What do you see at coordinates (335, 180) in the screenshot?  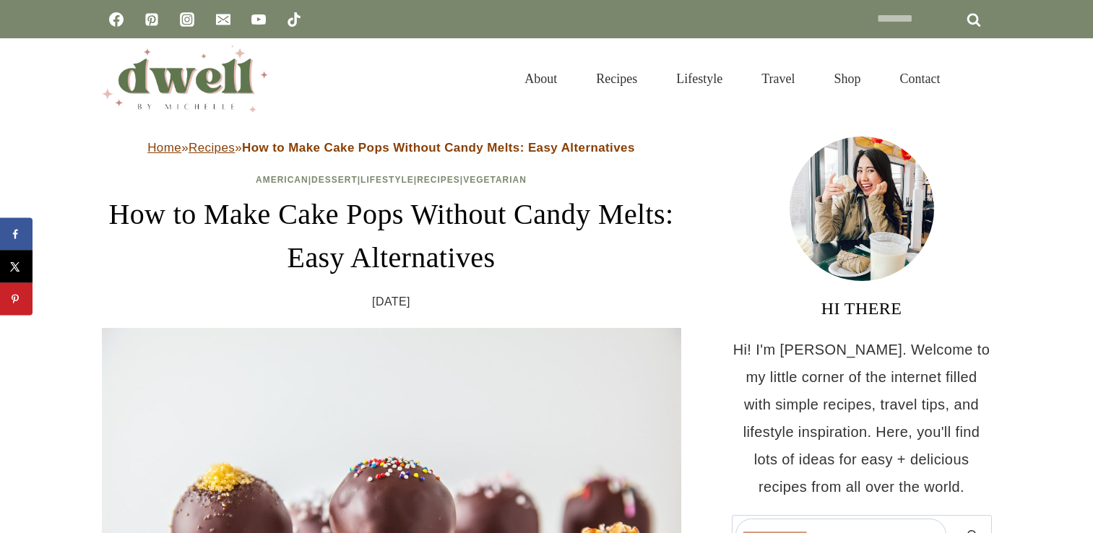 I see `a: Dessert` at bounding box center [335, 180].